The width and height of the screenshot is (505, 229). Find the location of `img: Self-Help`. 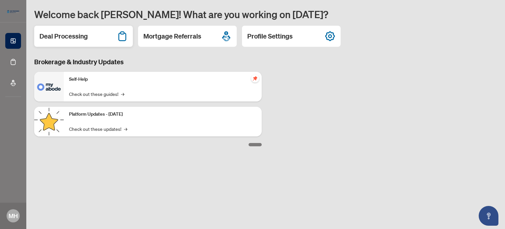

img: Self-Help is located at coordinates (49, 86).